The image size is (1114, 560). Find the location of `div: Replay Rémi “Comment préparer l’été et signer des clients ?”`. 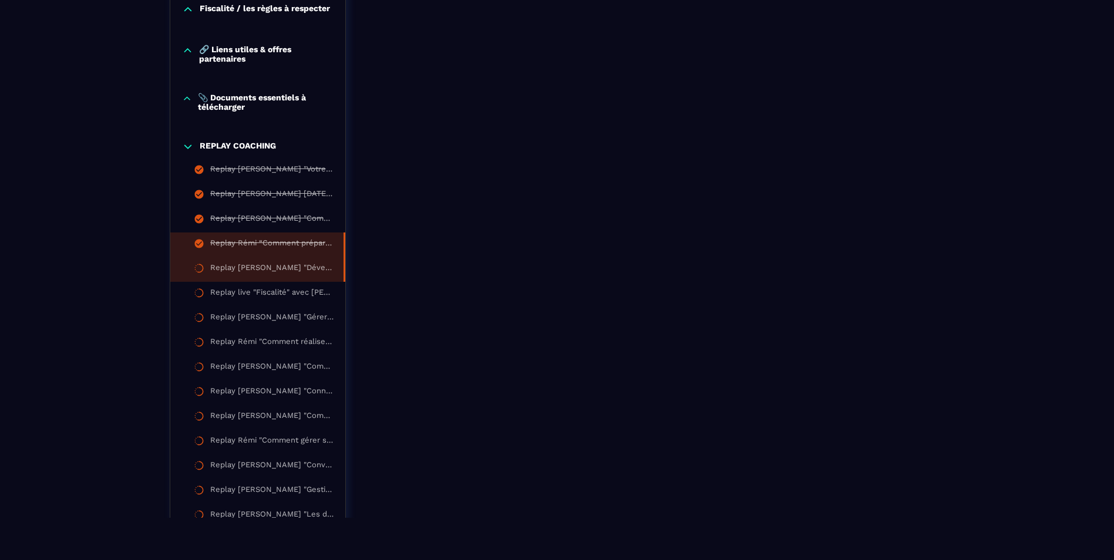

div: Replay Rémi “Comment préparer l’été et signer des clients ?” is located at coordinates (271, 245).